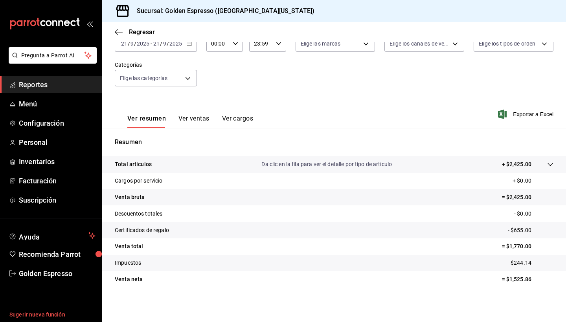 Image resolution: width=566 pixels, height=322 pixels. I want to click on p: Cargos por servicio, so click(139, 181).